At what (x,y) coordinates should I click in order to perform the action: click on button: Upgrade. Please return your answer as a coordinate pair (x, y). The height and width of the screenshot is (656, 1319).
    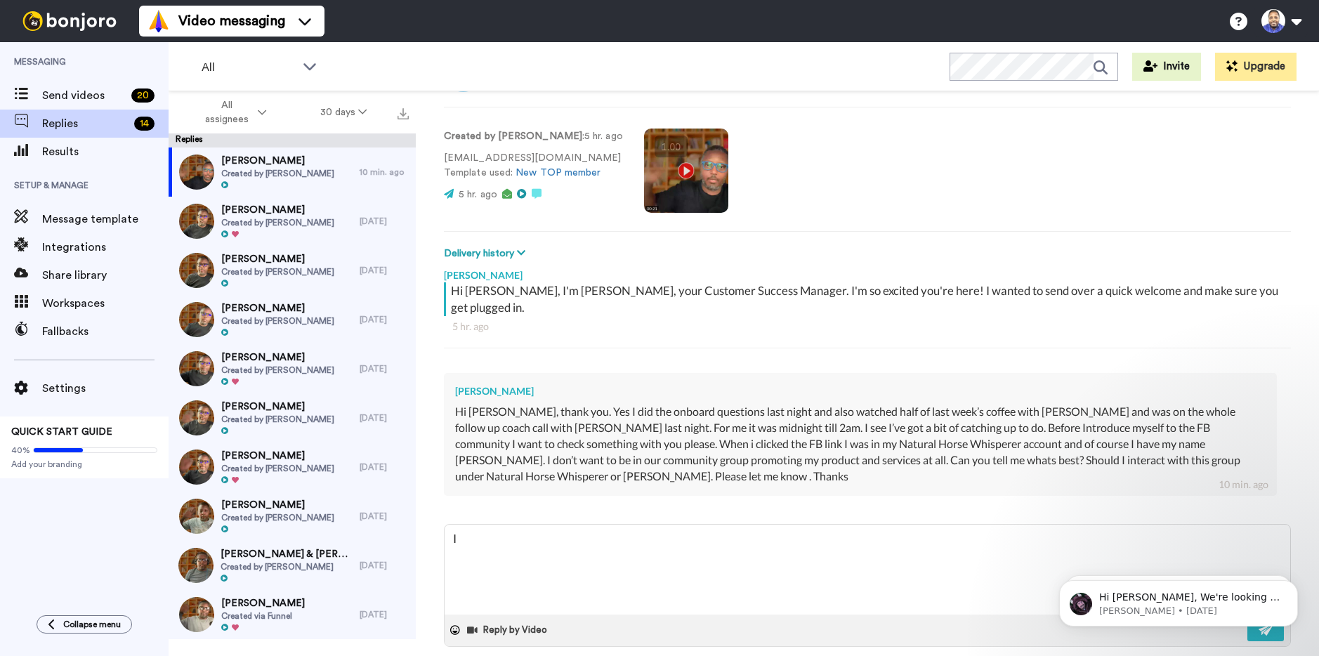
    Looking at the image, I should click on (1256, 67).